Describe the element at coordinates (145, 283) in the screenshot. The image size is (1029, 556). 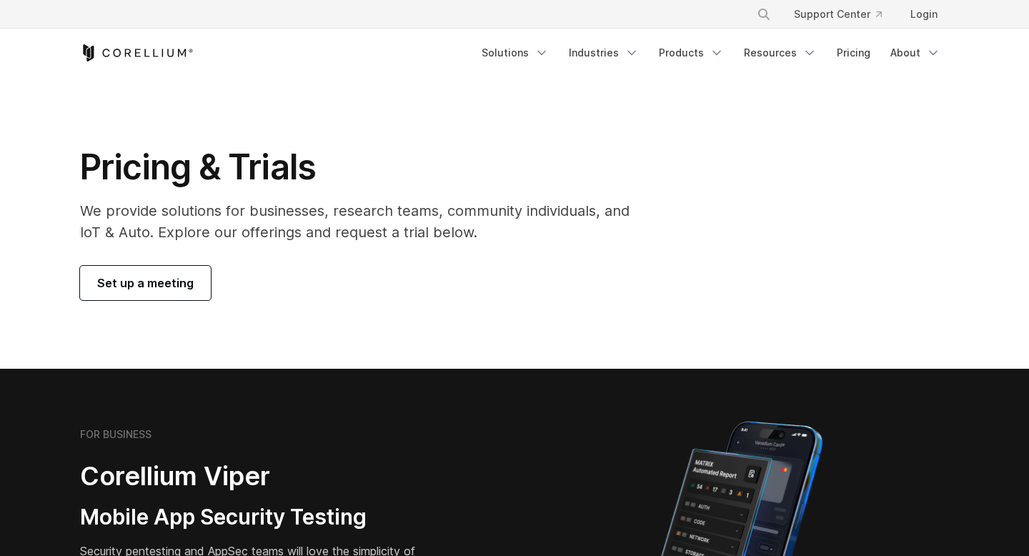
I see `span: Set up a meeting` at that location.